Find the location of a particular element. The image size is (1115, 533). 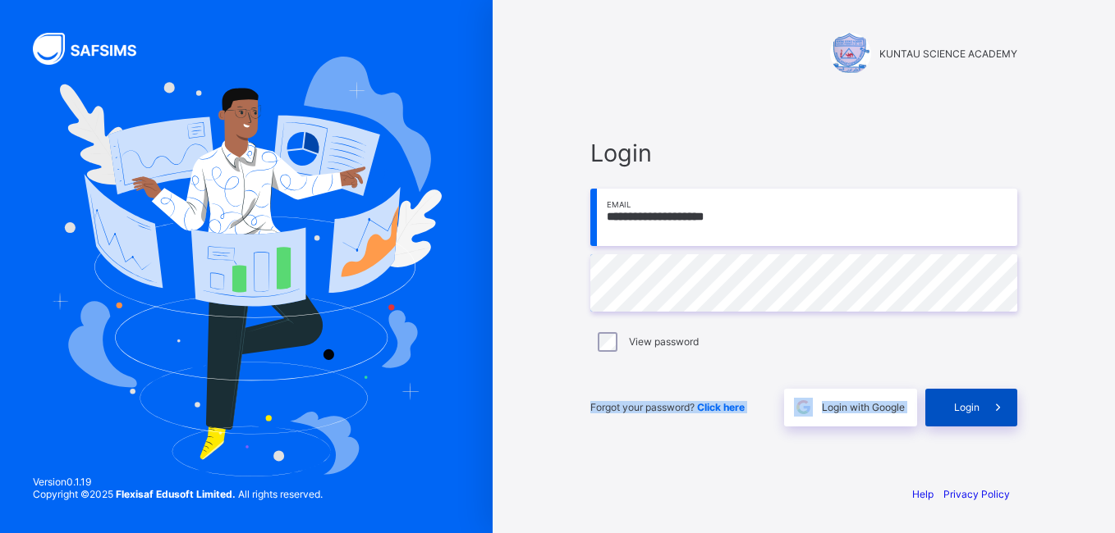

span: Version 0.1.19 is located at coordinates (177, 482).